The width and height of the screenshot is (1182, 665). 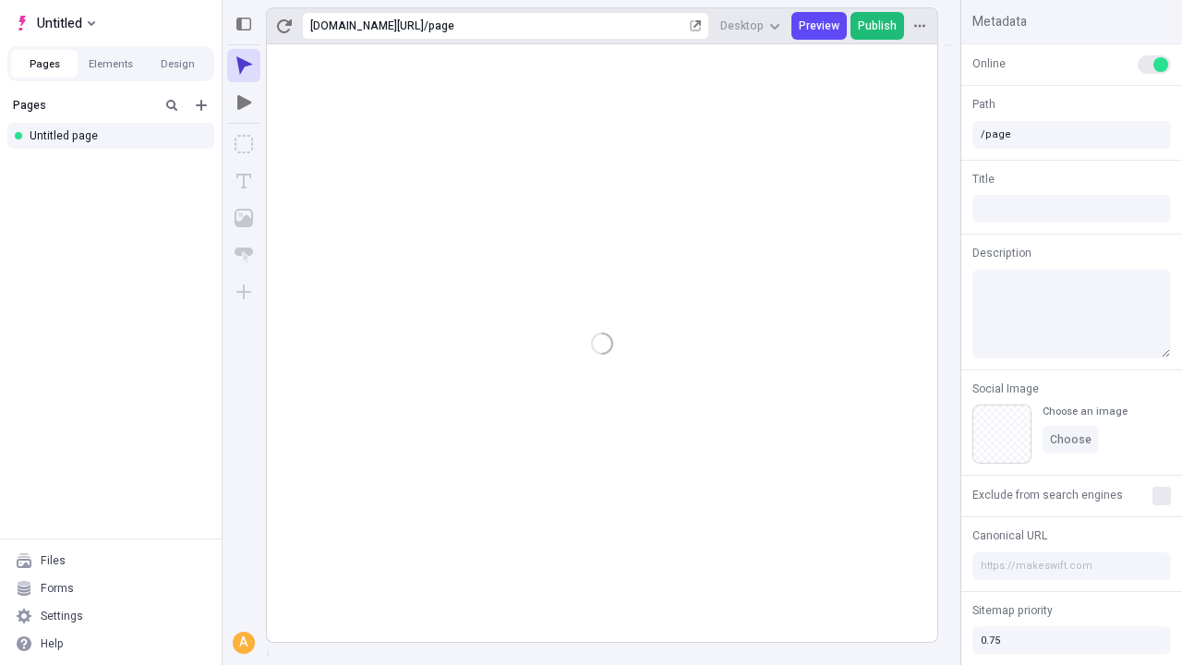 What do you see at coordinates (983, 179) in the screenshot?
I see `span: Title` at bounding box center [983, 179].